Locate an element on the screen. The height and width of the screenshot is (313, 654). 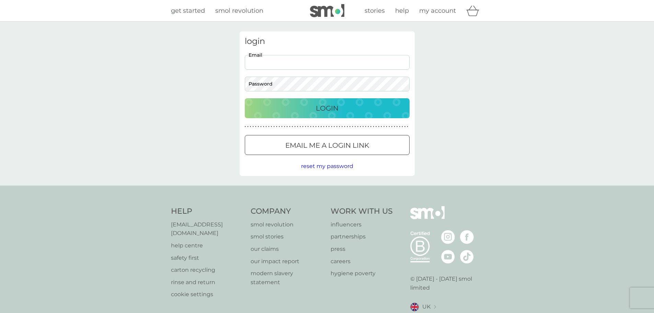
a: partnerships is located at coordinates (361, 236).